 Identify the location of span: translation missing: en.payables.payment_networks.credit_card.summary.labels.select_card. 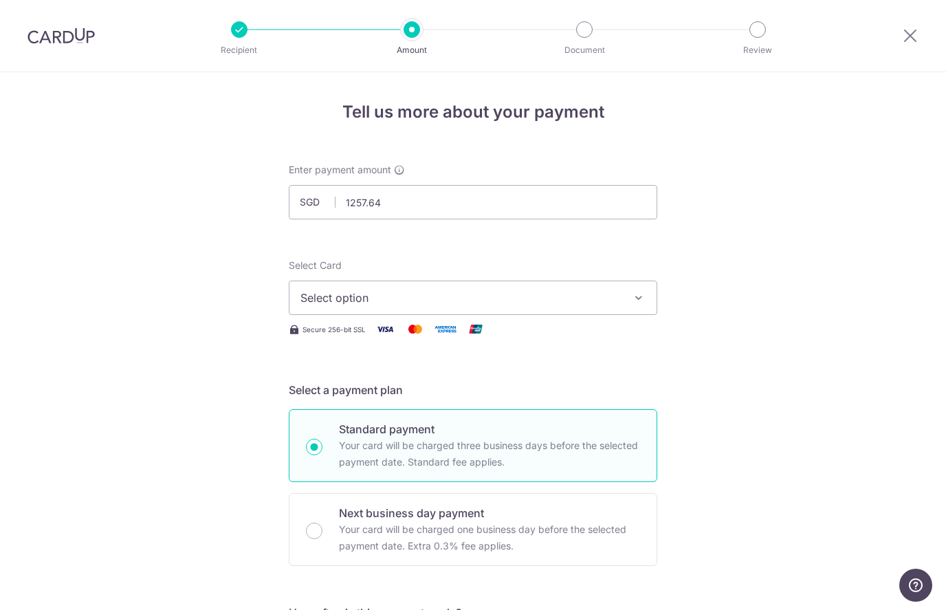
(315, 265).